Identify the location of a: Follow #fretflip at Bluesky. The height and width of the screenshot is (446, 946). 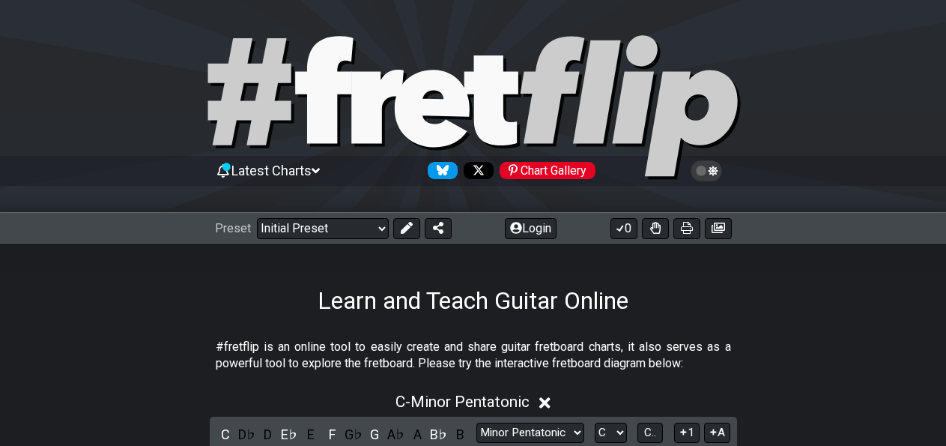
(440, 170).